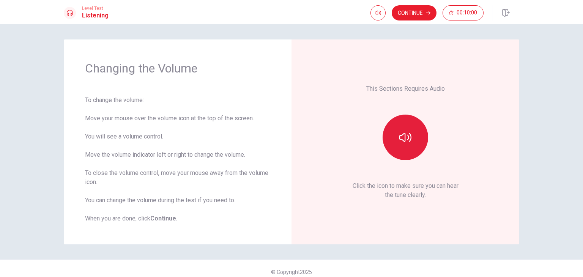 The height and width of the screenshot is (277, 583). What do you see at coordinates (95, 8) in the screenshot?
I see `span: Level Test` at bounding box center [95, 8].